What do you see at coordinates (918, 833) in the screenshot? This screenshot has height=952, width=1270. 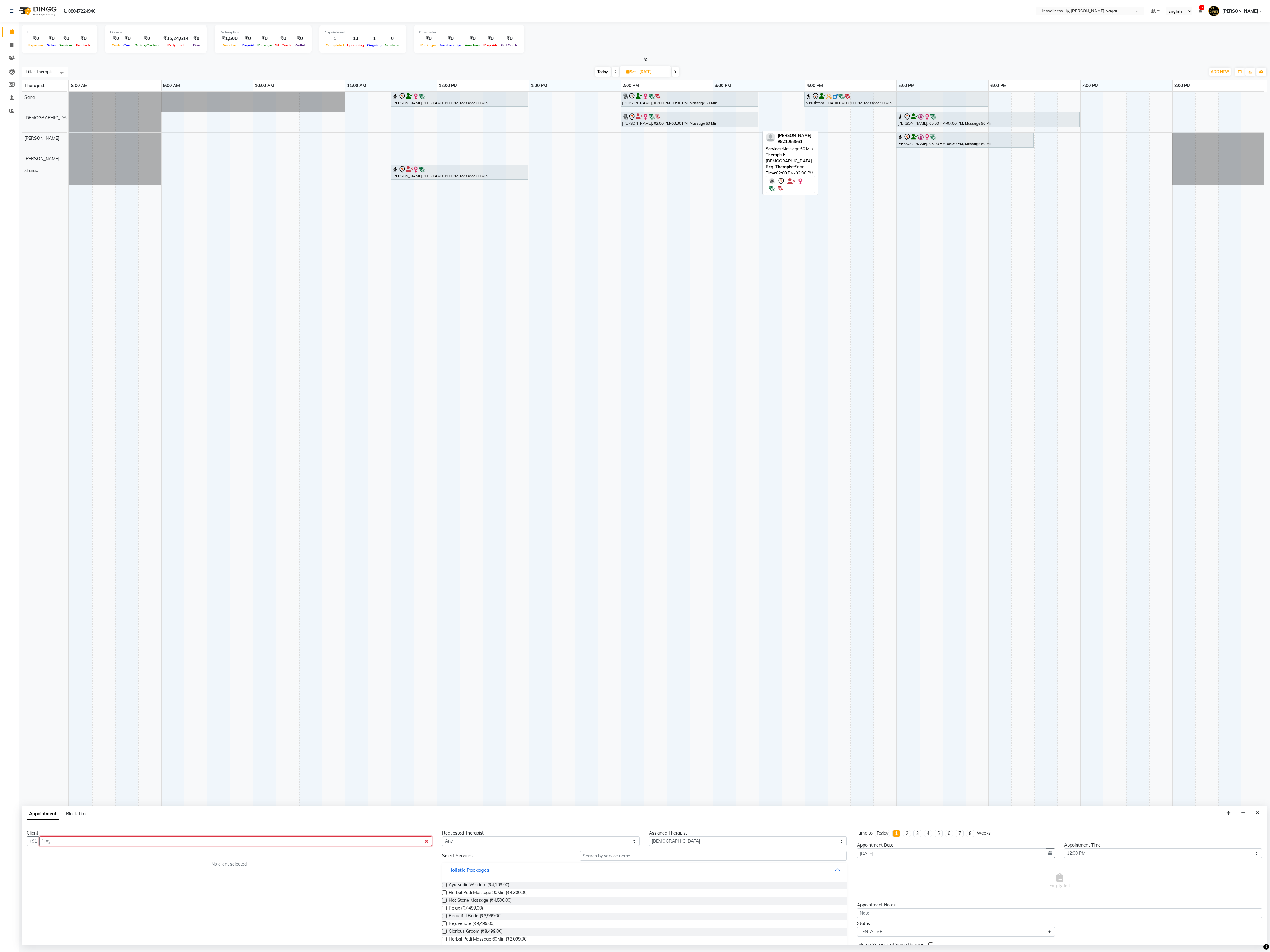 I see `li: 3` at bounding box center [918, 833].